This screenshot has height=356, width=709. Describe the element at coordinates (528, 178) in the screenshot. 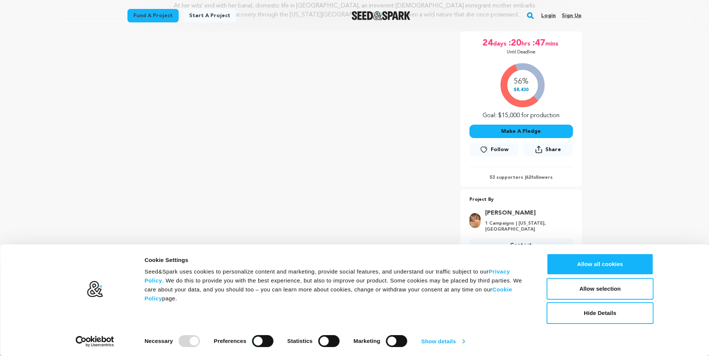

I see `span: 62` at that location.